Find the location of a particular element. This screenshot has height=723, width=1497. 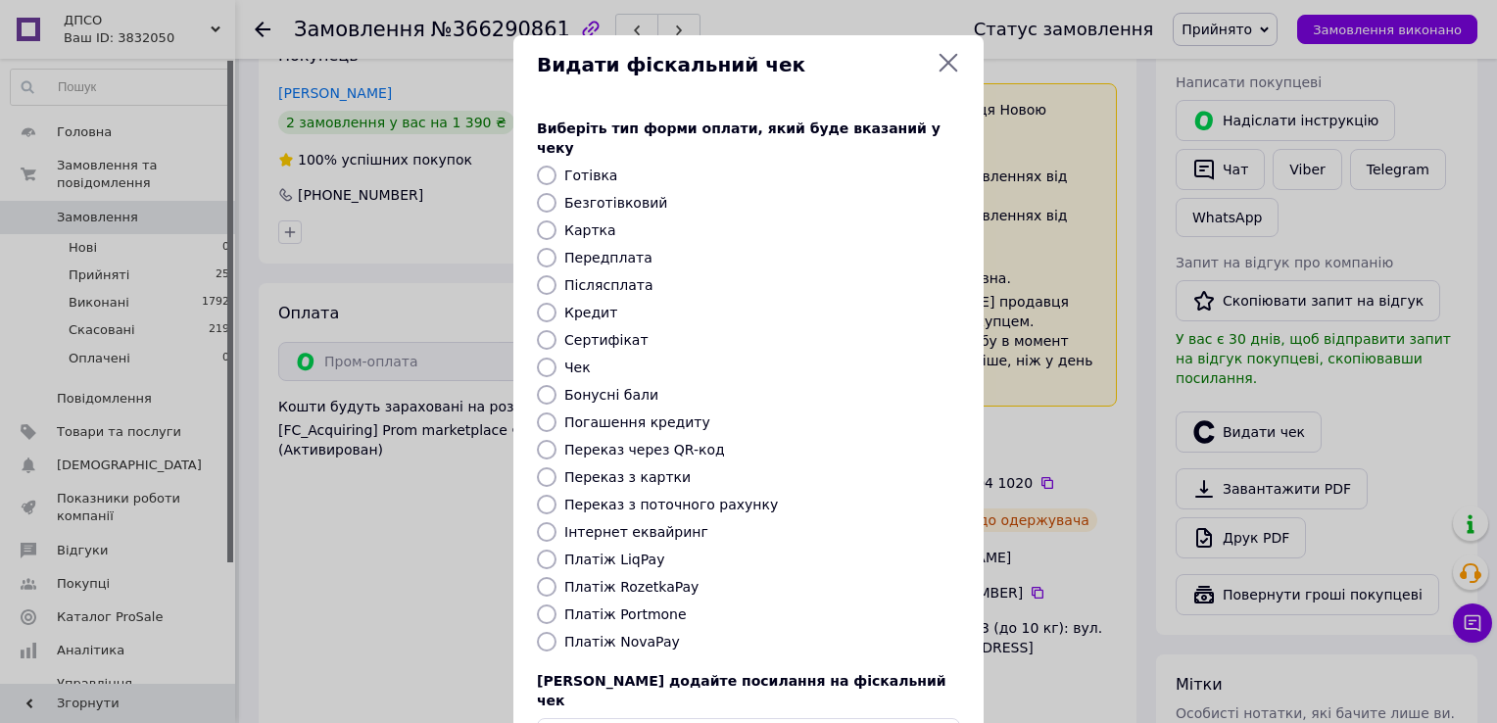

label: Платіж RozetkaPay is located at coordinates (631, 587).